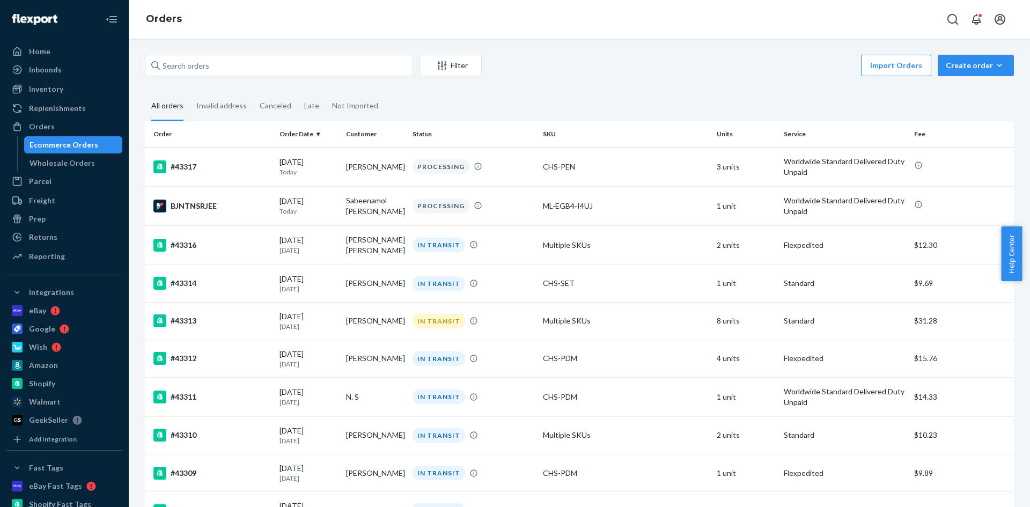 The width and height of the screenshot is (1030, 507). What do you see at coordinates (1011, 254) in the screenshot?
I see `span: Help Center` at bounding box center [1011, 254].